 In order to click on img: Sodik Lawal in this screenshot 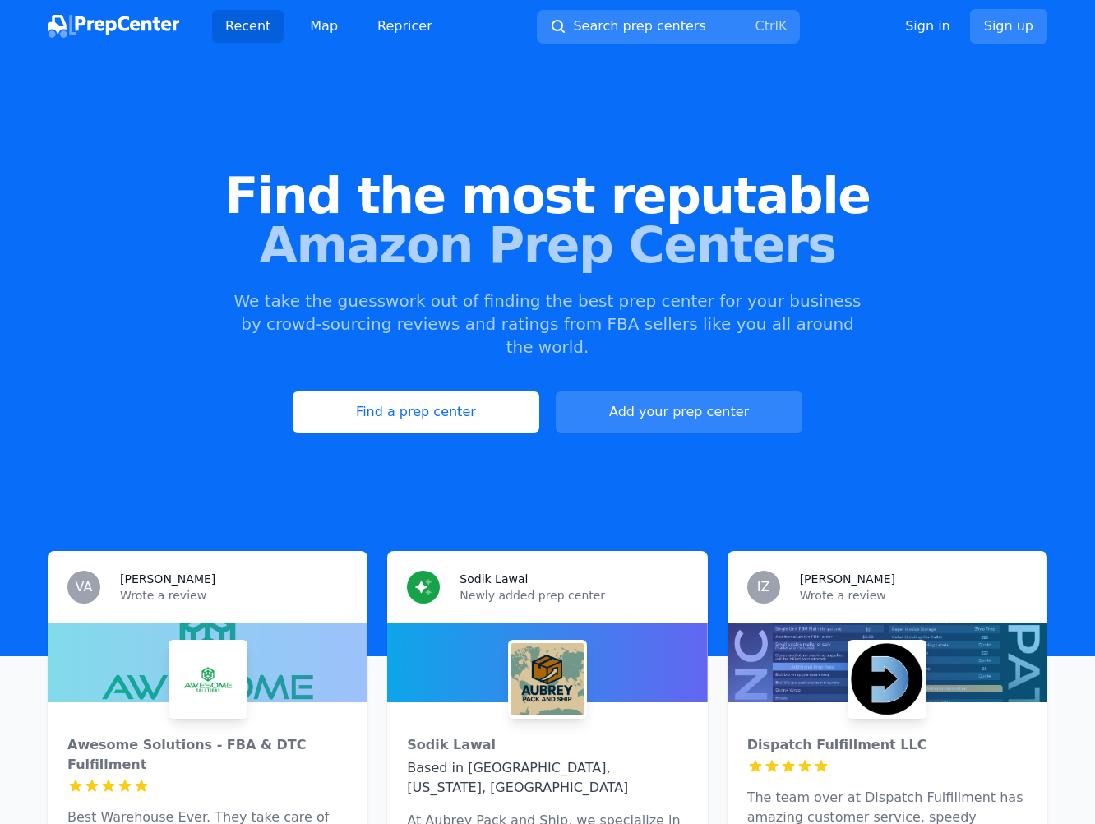, I will do `click(547, 679)`.